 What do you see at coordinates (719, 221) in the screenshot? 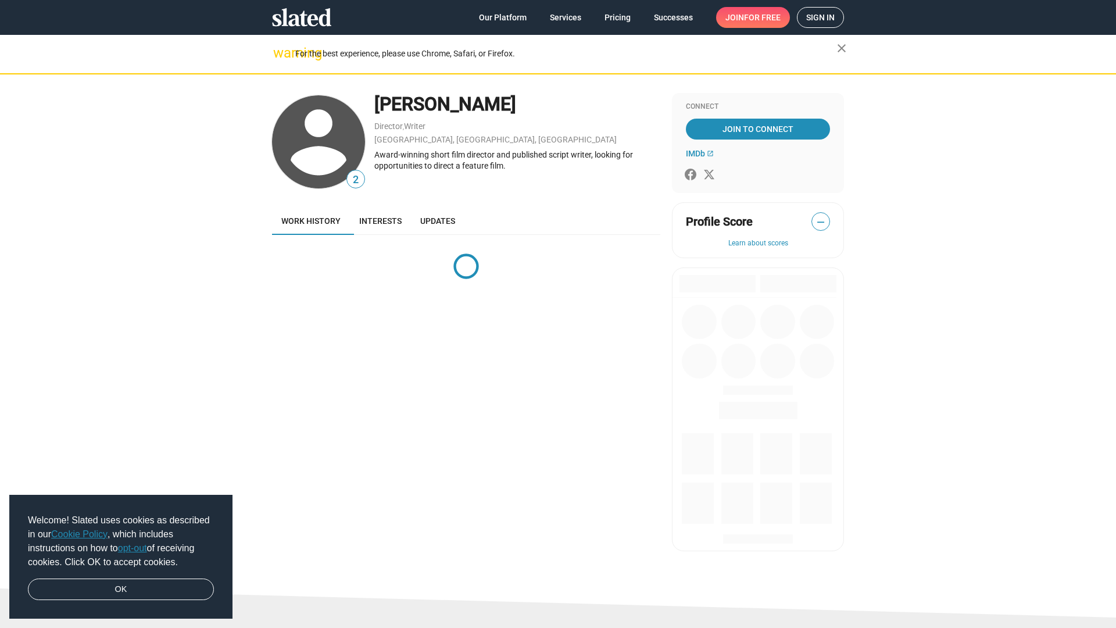
I see `span: Profile Score` at bounding box center [719, 221].